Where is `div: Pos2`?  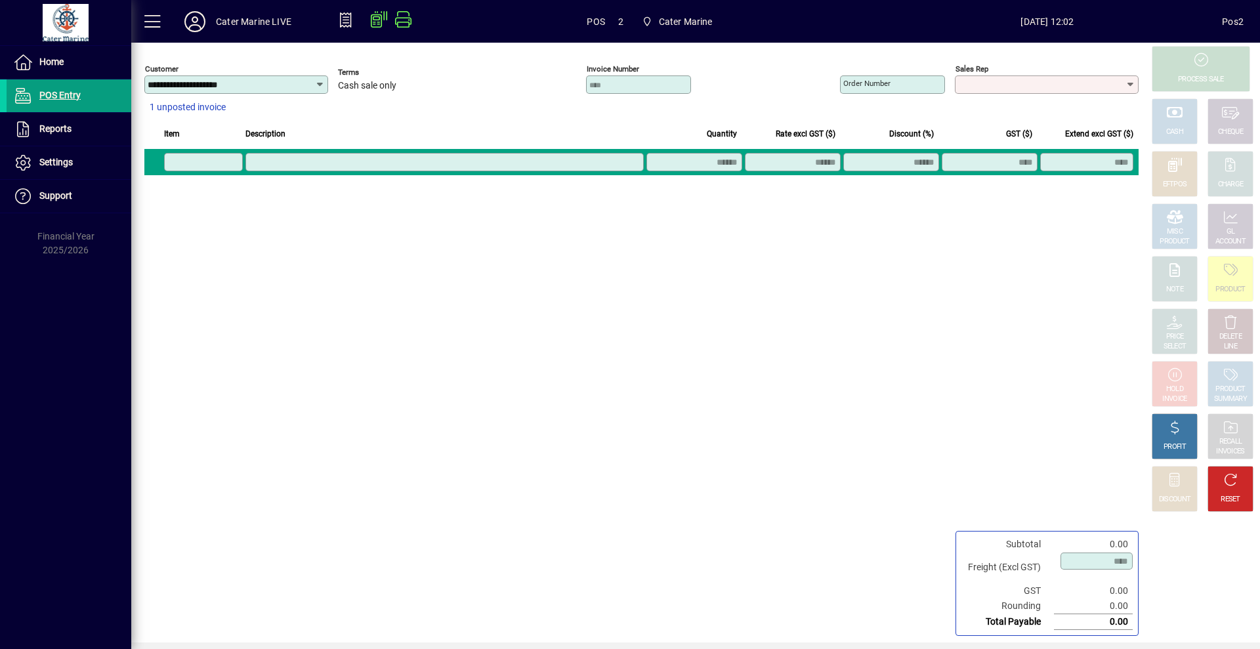
div: Pos2 is located at coordinates (1232, 22).